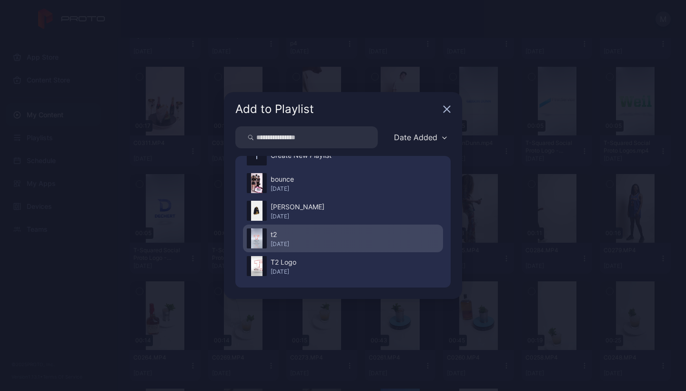  Describe the element at coordinates (282, 179) in the screenshot. I see `div: bounce` at that location.